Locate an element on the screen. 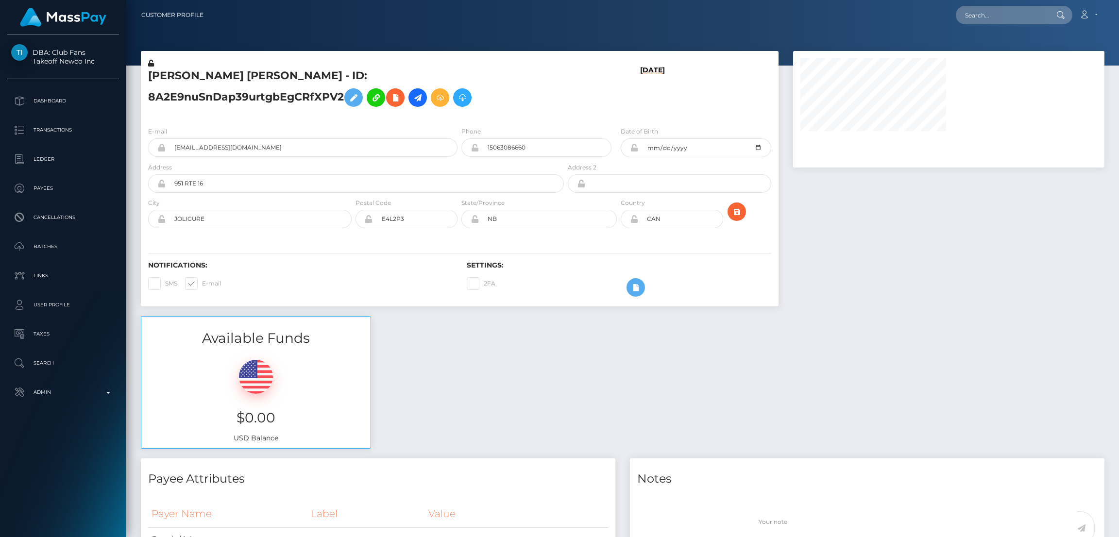 The height and width of the screenshot is (537, 1119). a: Transactions is located at coordinates (63, 130).